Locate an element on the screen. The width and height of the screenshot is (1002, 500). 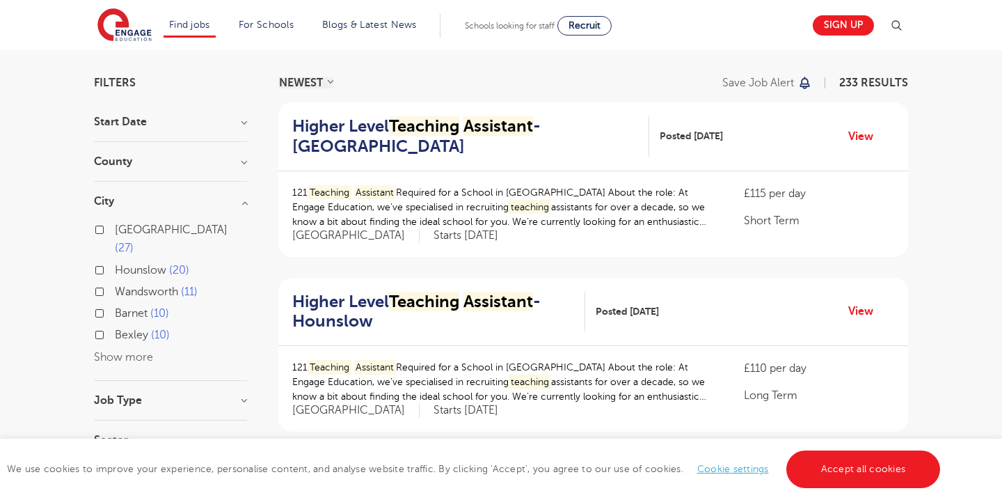
span: Filters is located at coordinates (115, 83).